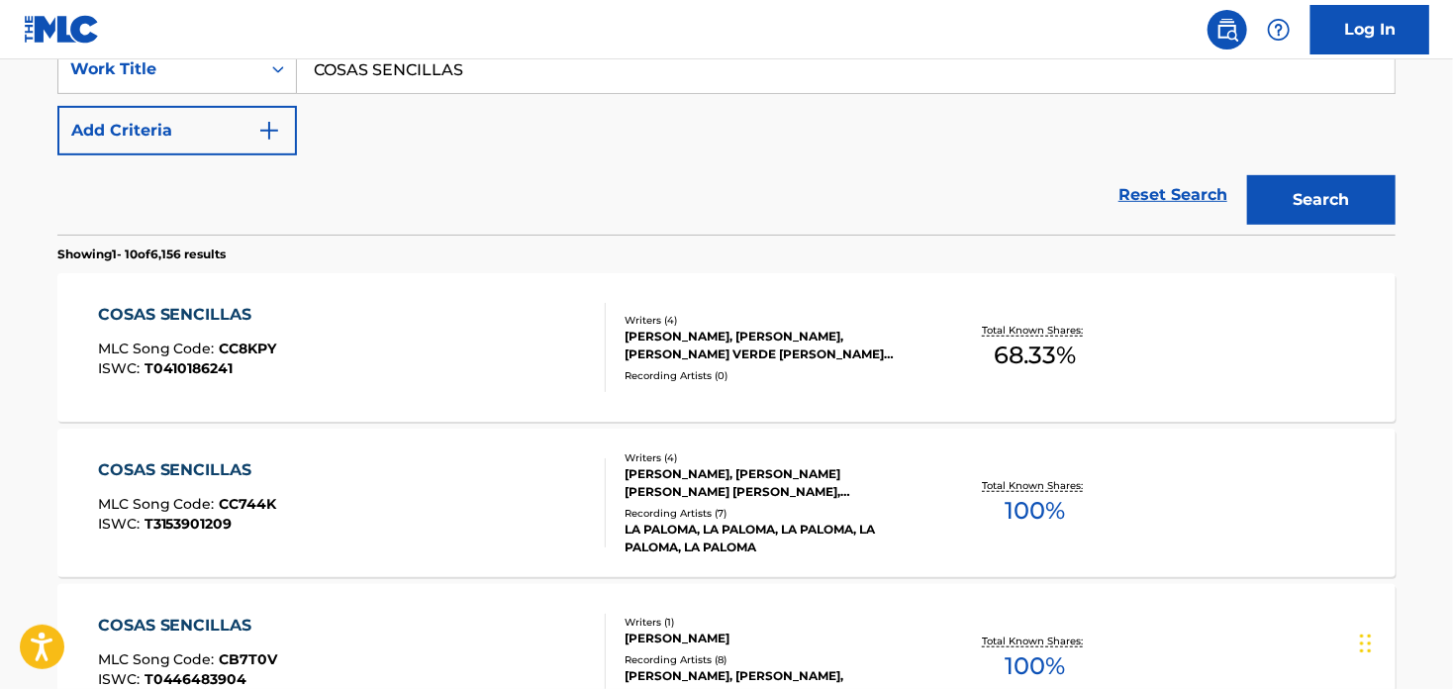 This screenshot has width=1453, height=689. What do you see at coordinates (177, 131) in the screenshot?
I see `button: Add Criteria` at bounding box center [177, 131].